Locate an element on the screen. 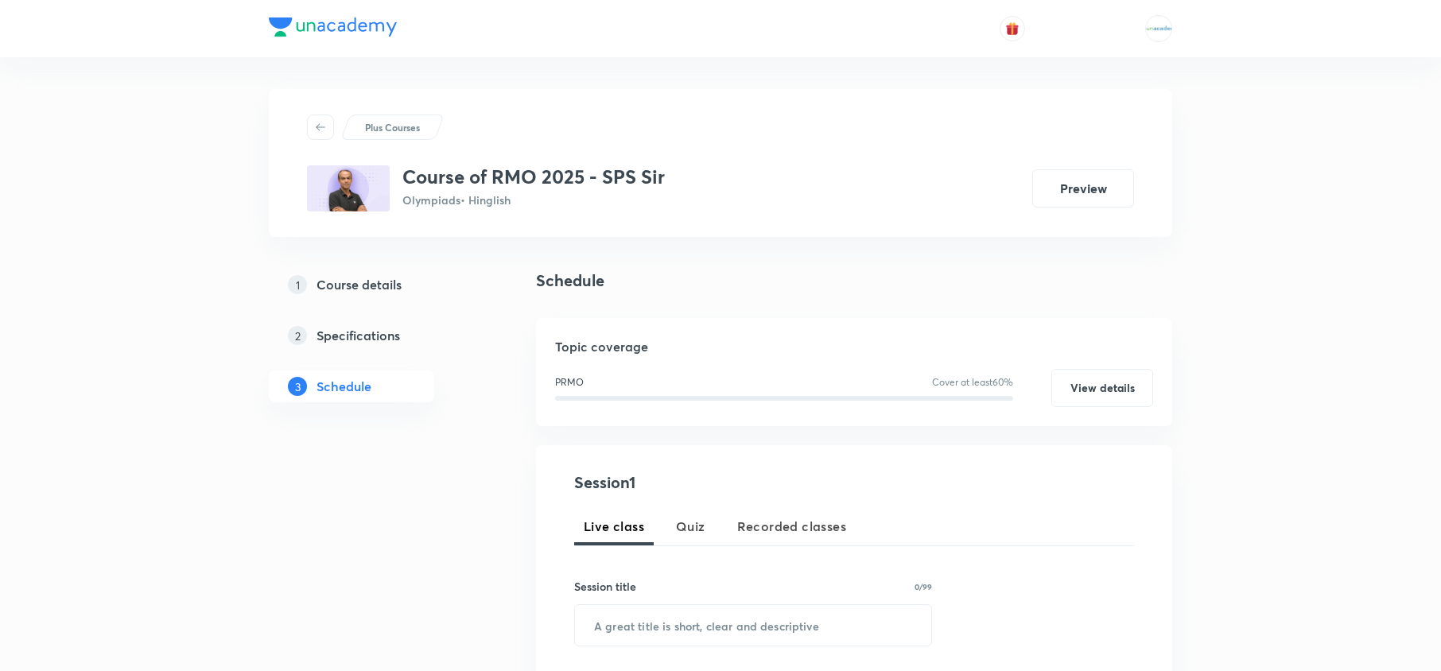  button: View details is located at coordinates (1103, 388).